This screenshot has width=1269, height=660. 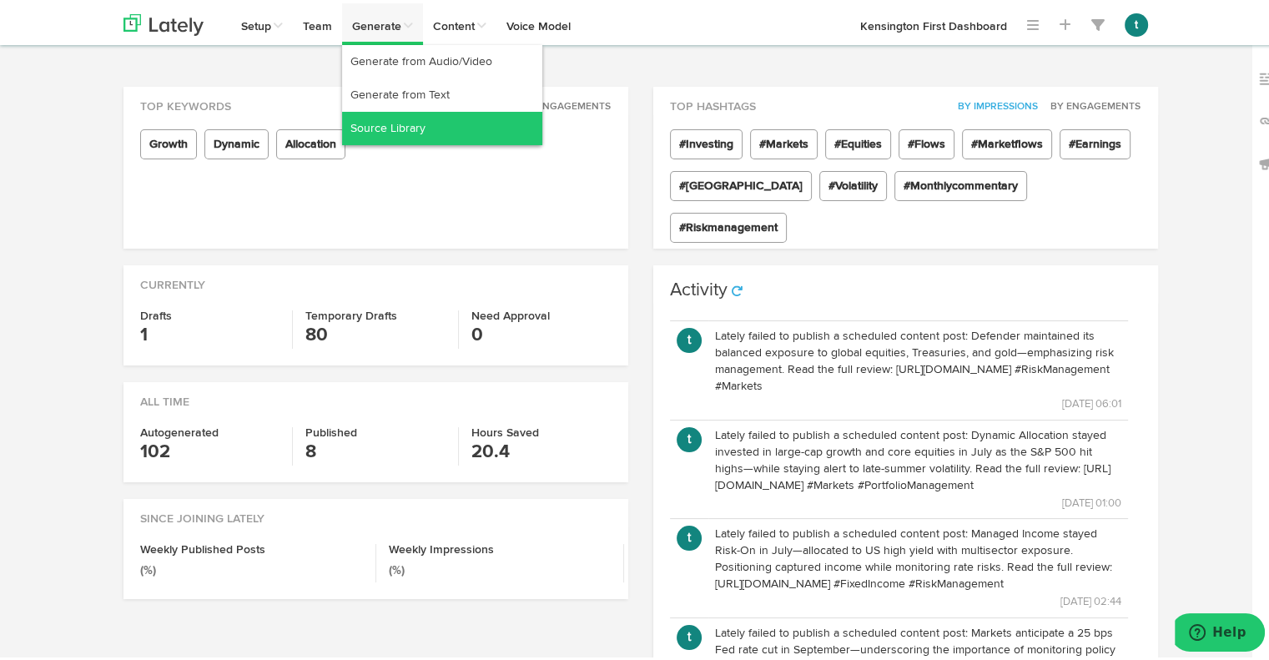 I want to click on span: #Riskmanagement, so click(x=729, y=225).